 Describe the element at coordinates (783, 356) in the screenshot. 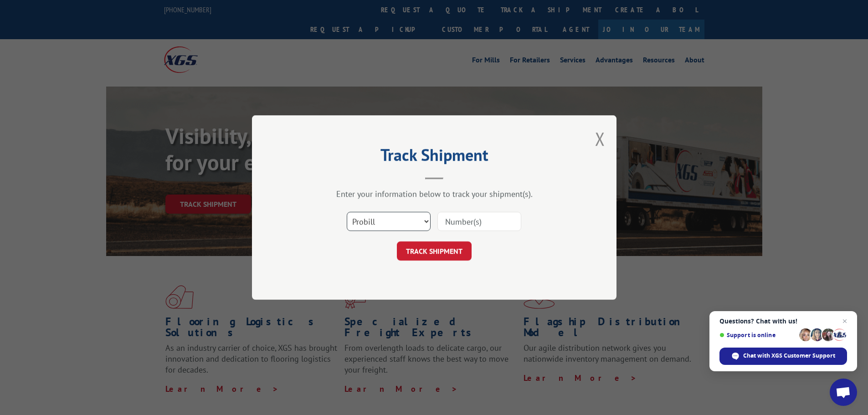

I see `div: Chat with XGS Customer Support` at that location.